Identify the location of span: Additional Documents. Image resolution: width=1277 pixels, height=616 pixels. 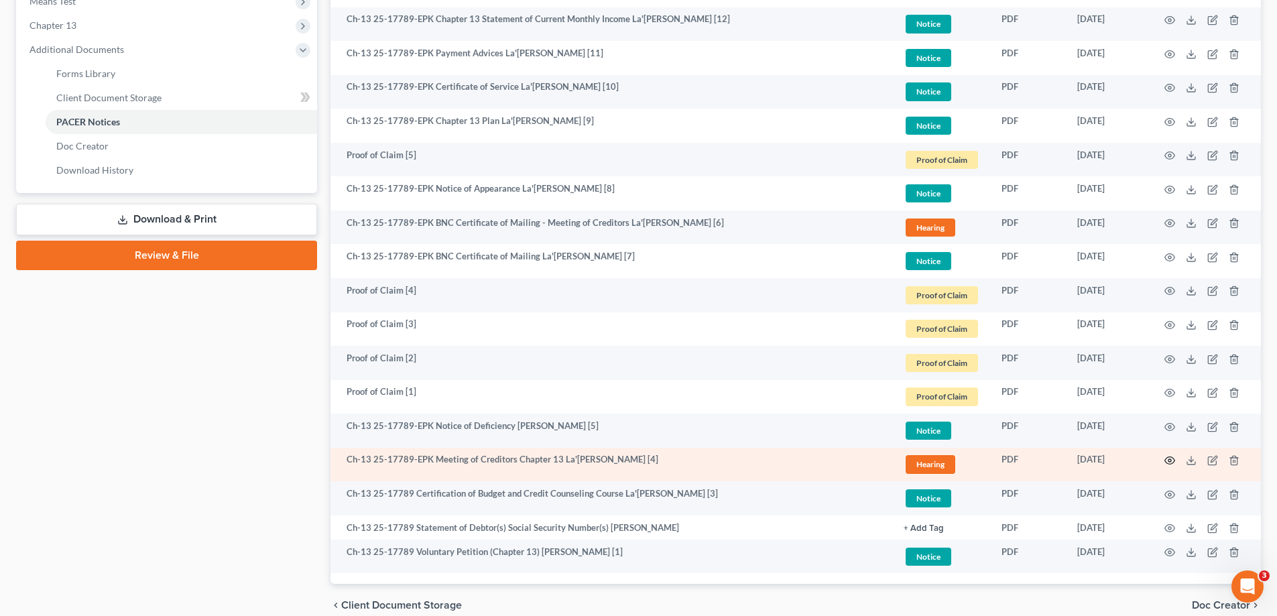
(76, 49).